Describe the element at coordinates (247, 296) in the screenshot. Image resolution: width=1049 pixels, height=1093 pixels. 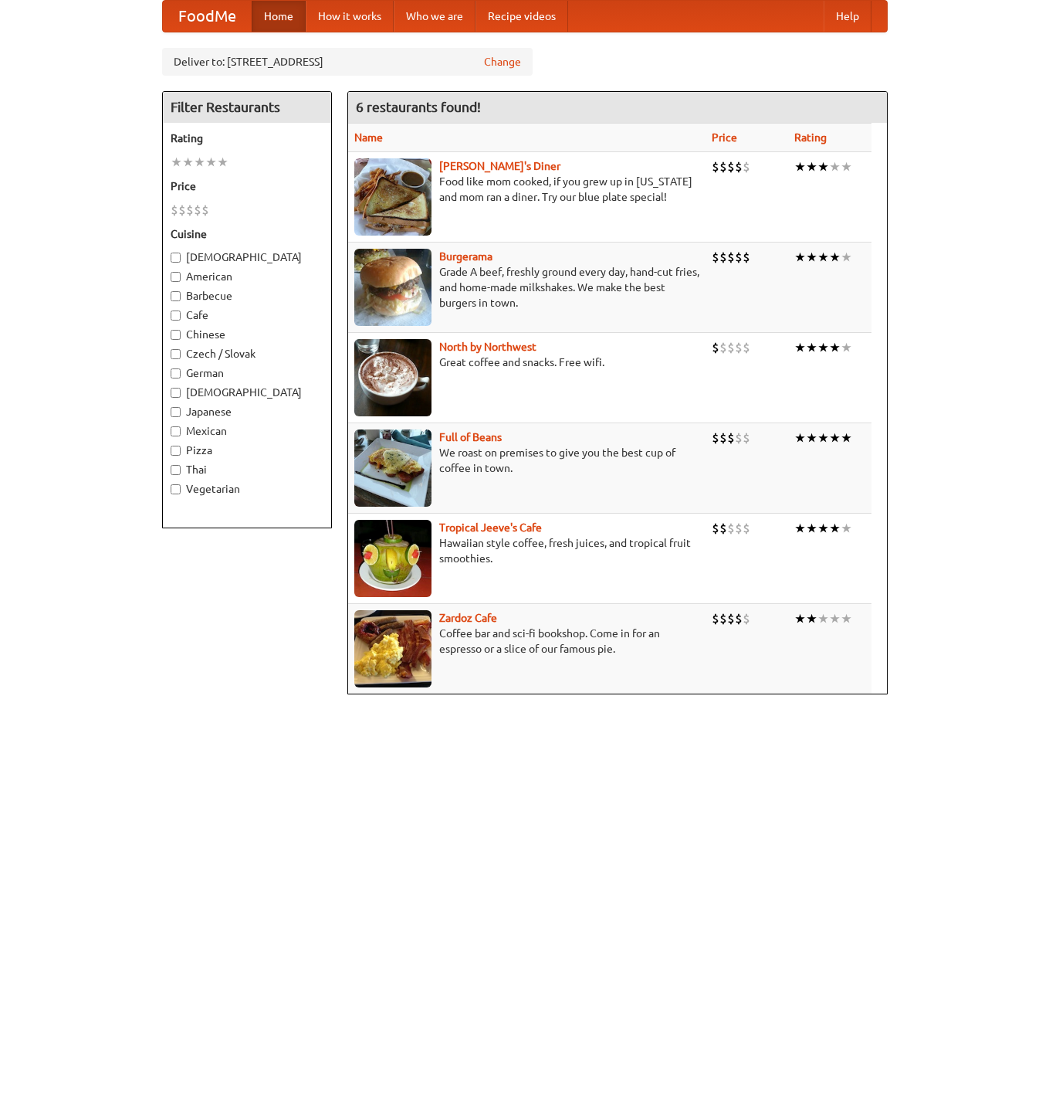
I see `label: Barbecue` at that location.